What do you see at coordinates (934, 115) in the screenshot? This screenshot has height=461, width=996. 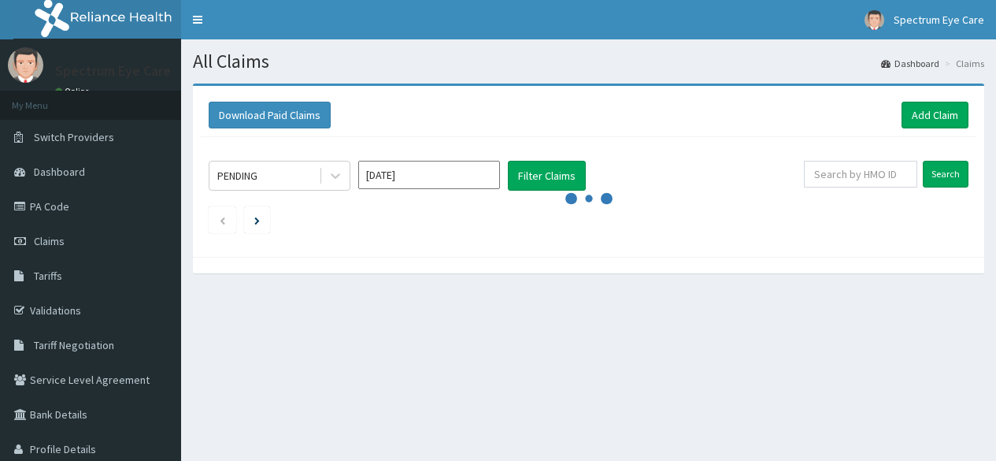 I see `a: Add Claim` at bounding box center [934, 115].